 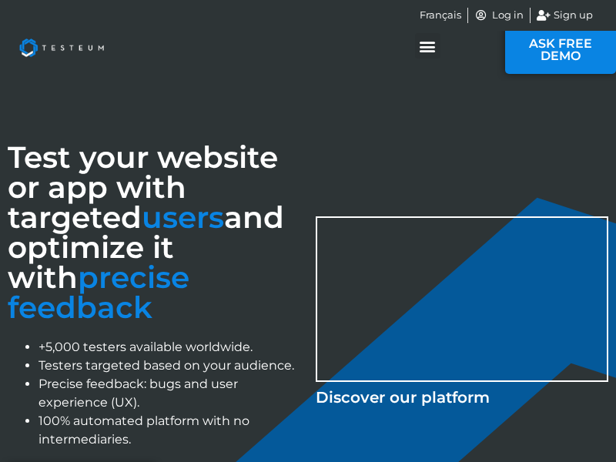 What do you see at coordinates (462, 398) in the screenshot?
I see `p: Discover our platform` at bounding box center [462, 398].